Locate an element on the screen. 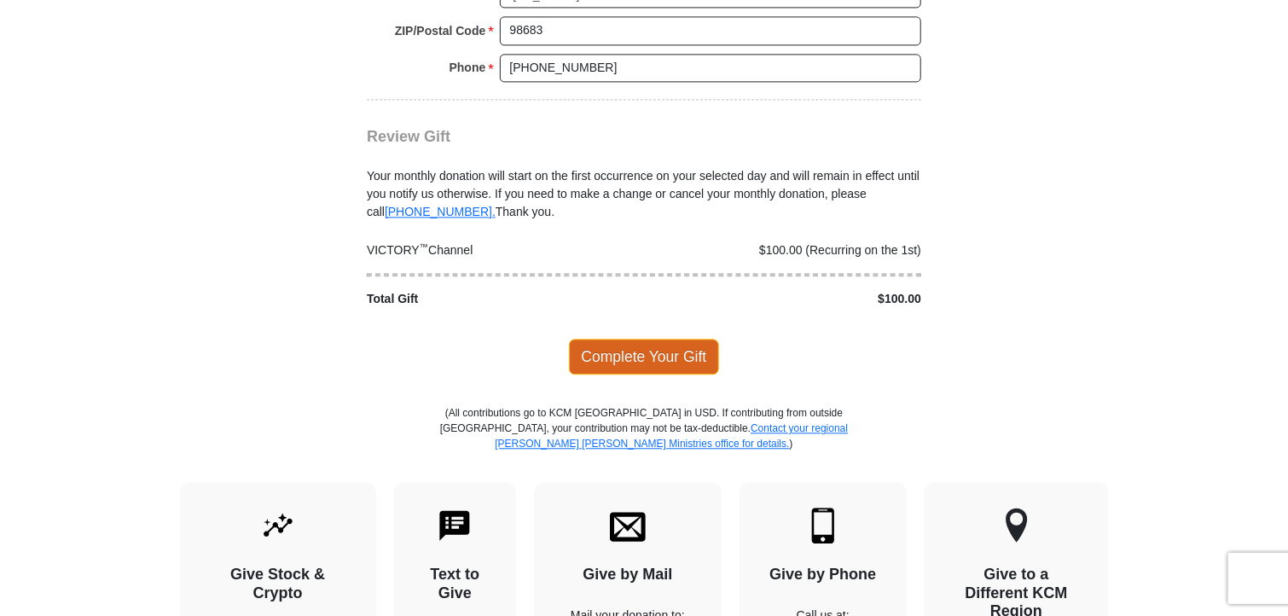 This screenshot has width=1288, height=616. span: $100.00 (Recurring on the 1st) is located at coordinates (840, 250).